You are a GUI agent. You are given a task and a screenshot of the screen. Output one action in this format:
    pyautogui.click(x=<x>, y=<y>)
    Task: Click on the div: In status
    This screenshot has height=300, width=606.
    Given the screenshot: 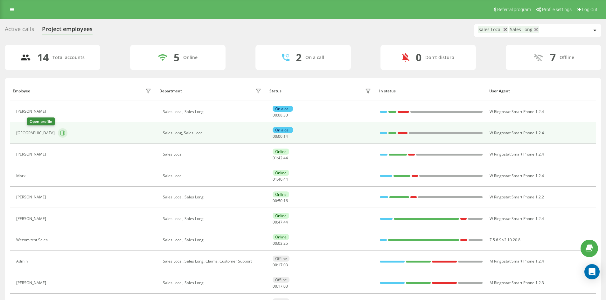 What is the action you would take?
    pyautogui.click(x=431, y=91)
    